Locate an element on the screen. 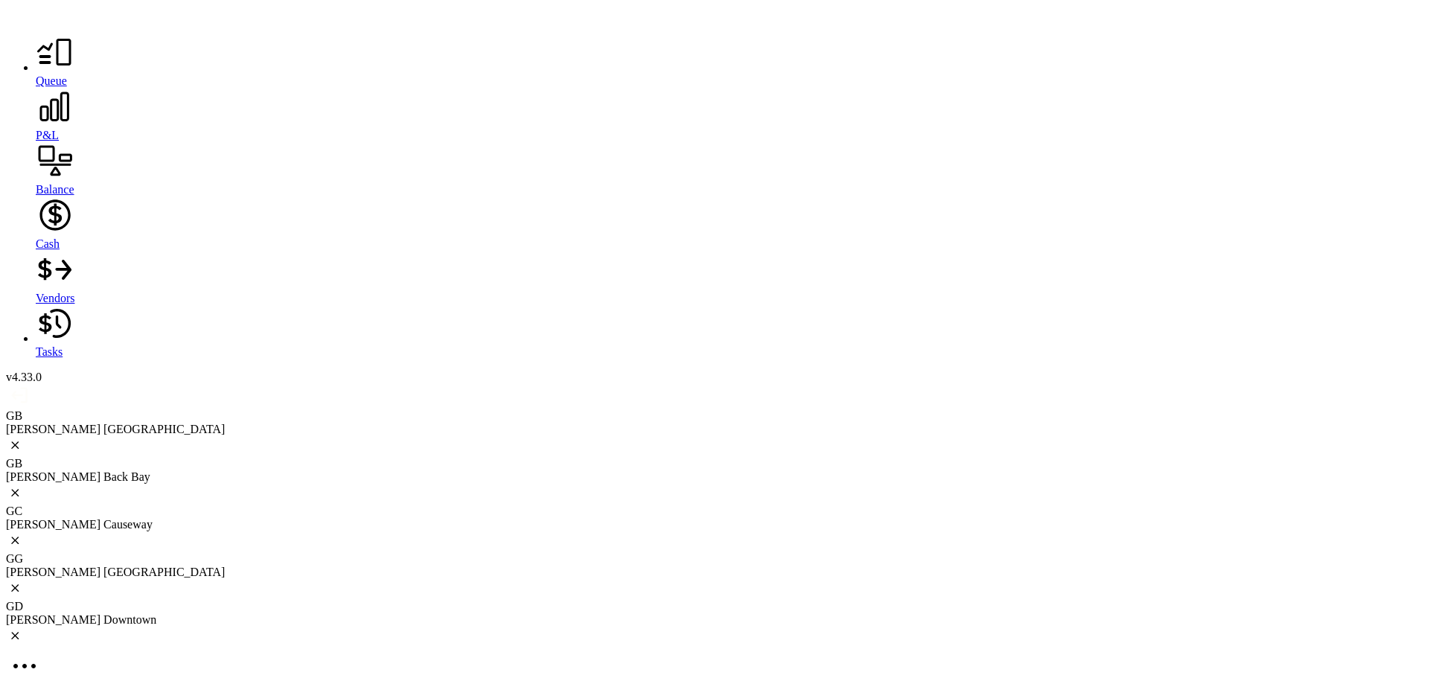 This screenshot has width=1429, height=678. a: Balance is located at coordinates (729, 169).